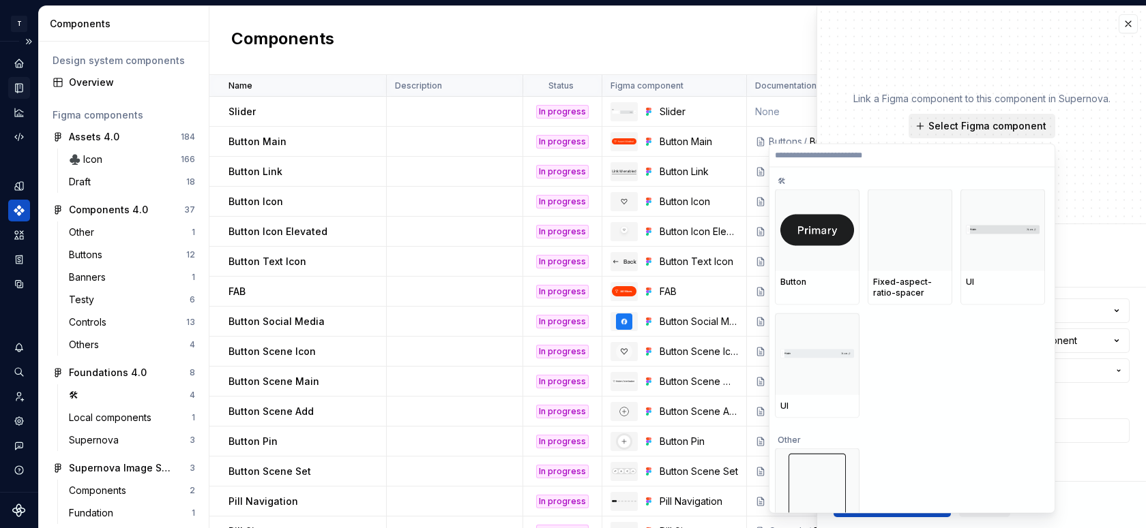  Describe the element at coordinates (698, 202) in the screenshot. I see `div: Button Icon` at that location.